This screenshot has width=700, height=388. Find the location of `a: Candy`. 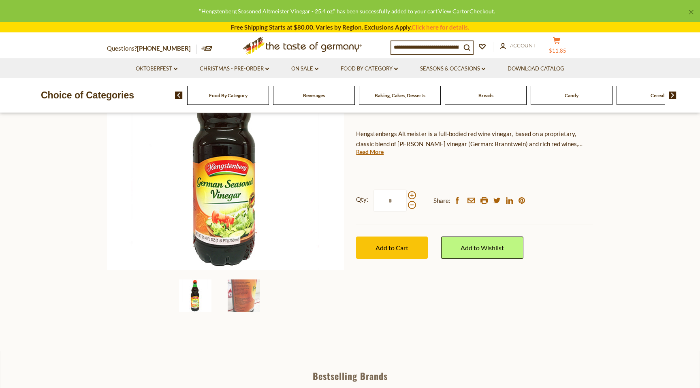

a: Candy is located at coordinates (572, 95).